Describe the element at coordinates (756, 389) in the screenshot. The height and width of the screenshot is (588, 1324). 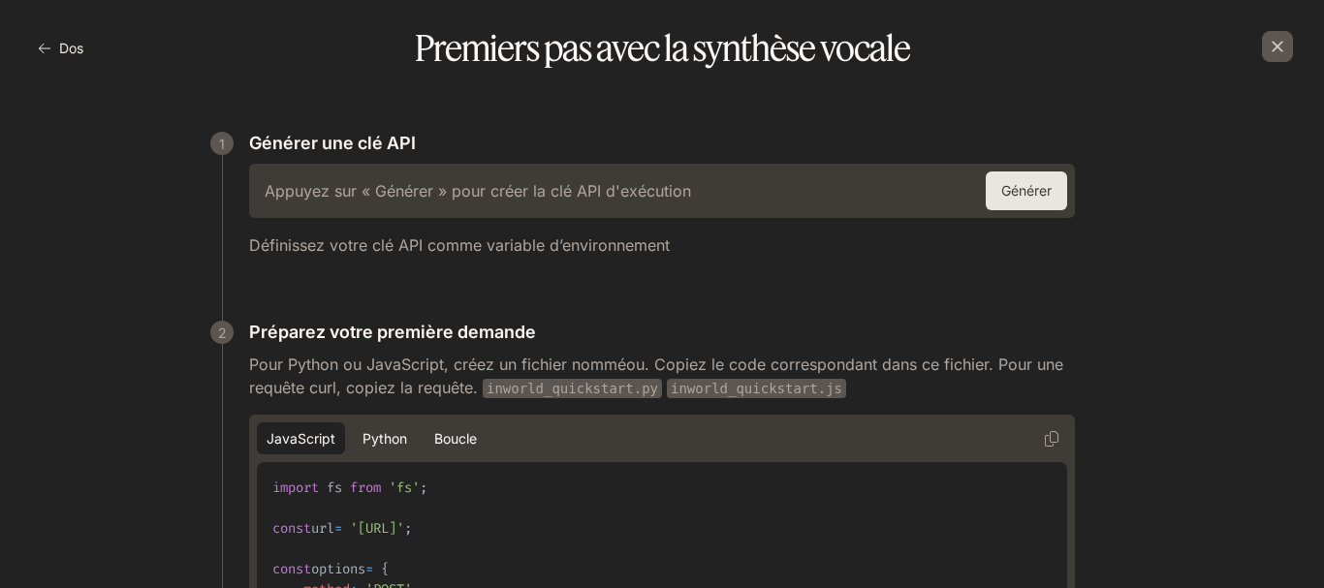
I see `code: inworld_quickstart.js` at that location.